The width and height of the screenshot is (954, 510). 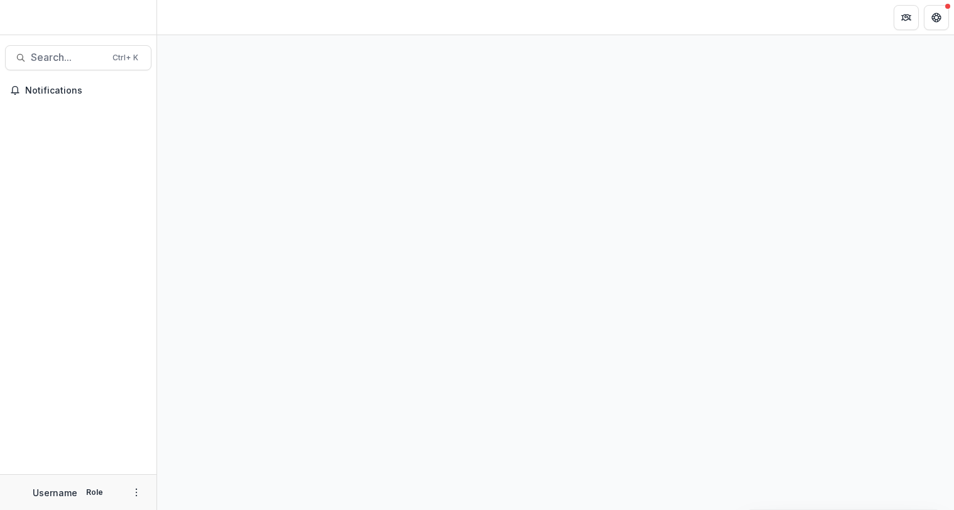 What do you see at coordinates (937, 18) in the screenshot?
I see `button: Get Help` at bounding box center [937, 18].